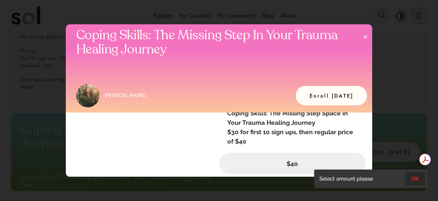  Describe the element at coordinates (292, 164) in the screenshot. I see `p: $40` at that location.